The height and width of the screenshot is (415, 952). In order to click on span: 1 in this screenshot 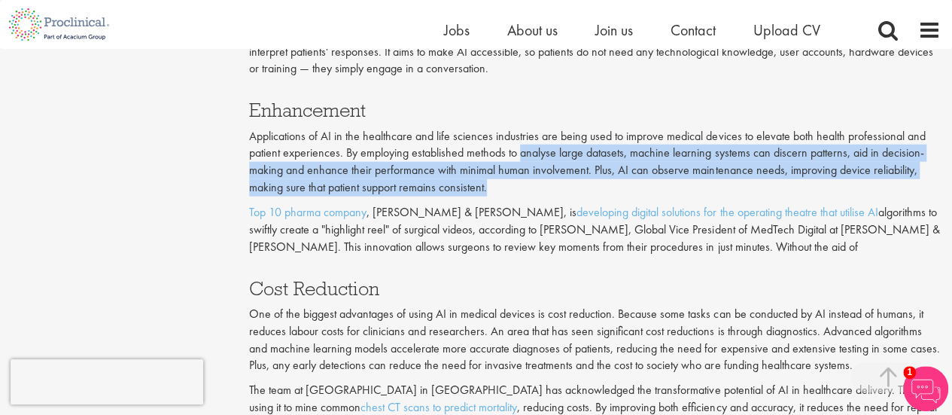, I will do `click(909, 372)`.